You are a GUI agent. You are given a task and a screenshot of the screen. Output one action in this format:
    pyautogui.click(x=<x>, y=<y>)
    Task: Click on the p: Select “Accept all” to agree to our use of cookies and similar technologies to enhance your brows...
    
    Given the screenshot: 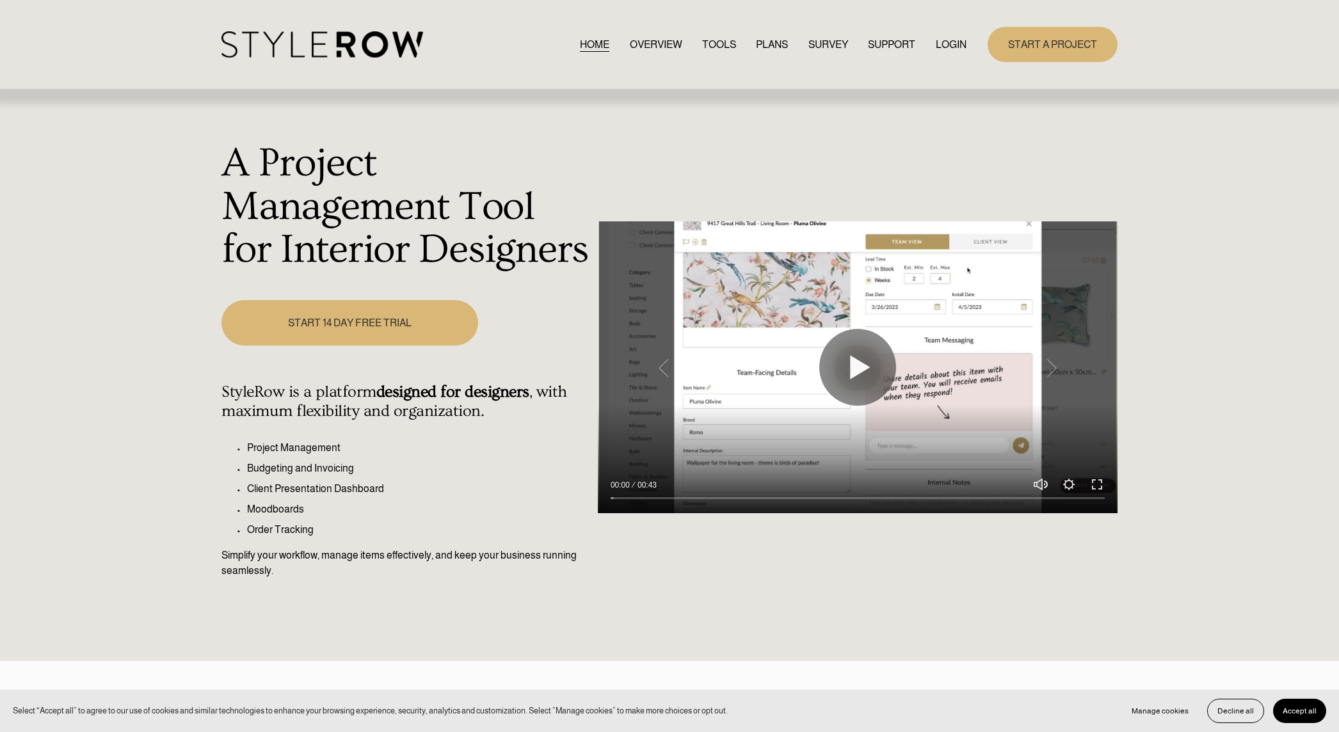 What is the action you would take?
    pyautogui.click(x=370, y=711)
    